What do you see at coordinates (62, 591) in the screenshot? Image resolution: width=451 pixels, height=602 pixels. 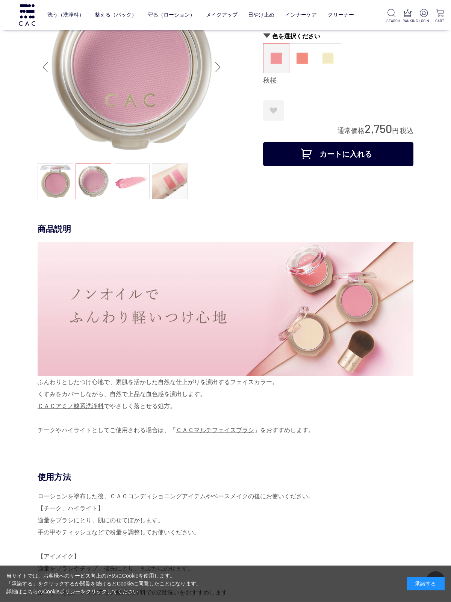 I see `a: Cookieポリシー` at bounding box center [62, 591].